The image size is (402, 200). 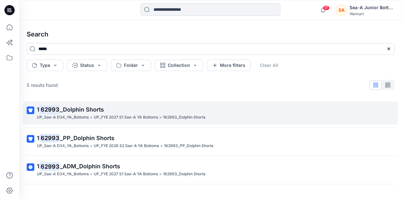 I want to click on a: 162993_ADM_Dolphin ShortsUP_Sae-A D34_YA_Bottoms>UP_FYE 2027 S1 Sae-A YA Bottoms>162993_Dolphin S..., so click(x=210, y=170).